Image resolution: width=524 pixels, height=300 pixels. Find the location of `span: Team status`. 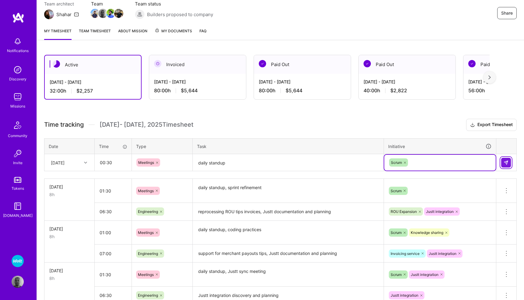

span: Team status is located at coordinates (174, 4).